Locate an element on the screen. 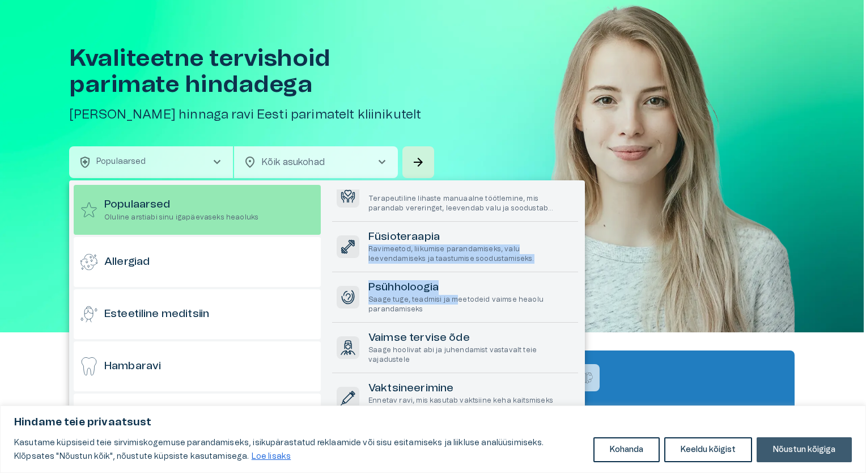 Image resolution: width=866 pixels, height=473 pixels. button: Nõustun kõigiga is located at coordinates (804, 449).